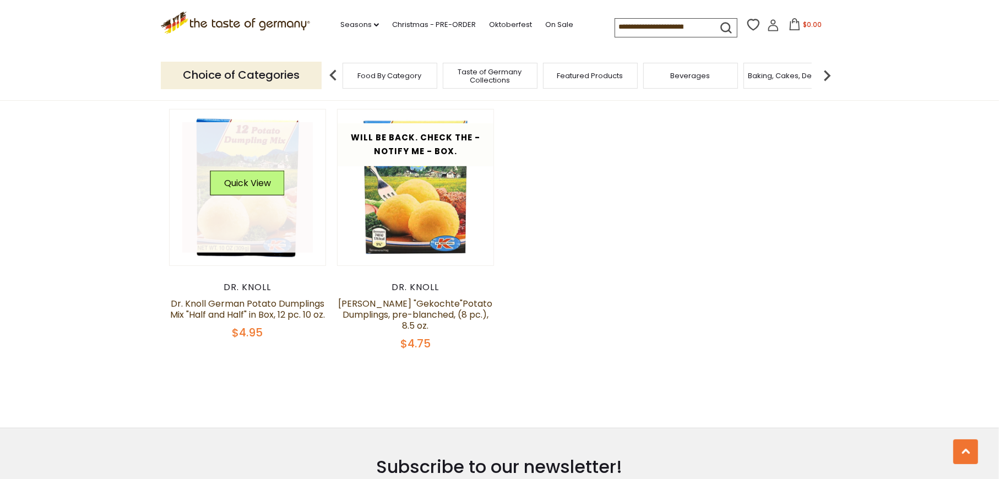  I want to click on span: $4.95, so click(247, 333).